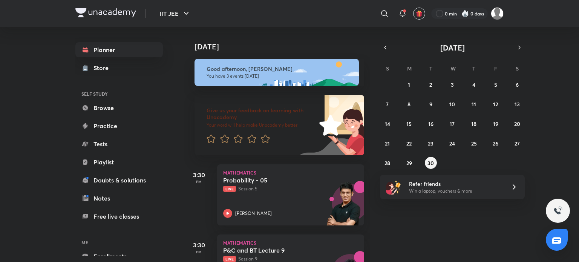  Describe the element at coordinates (387, 143) in the screenshot. I see `abbr: September 21, 2025` at that location.